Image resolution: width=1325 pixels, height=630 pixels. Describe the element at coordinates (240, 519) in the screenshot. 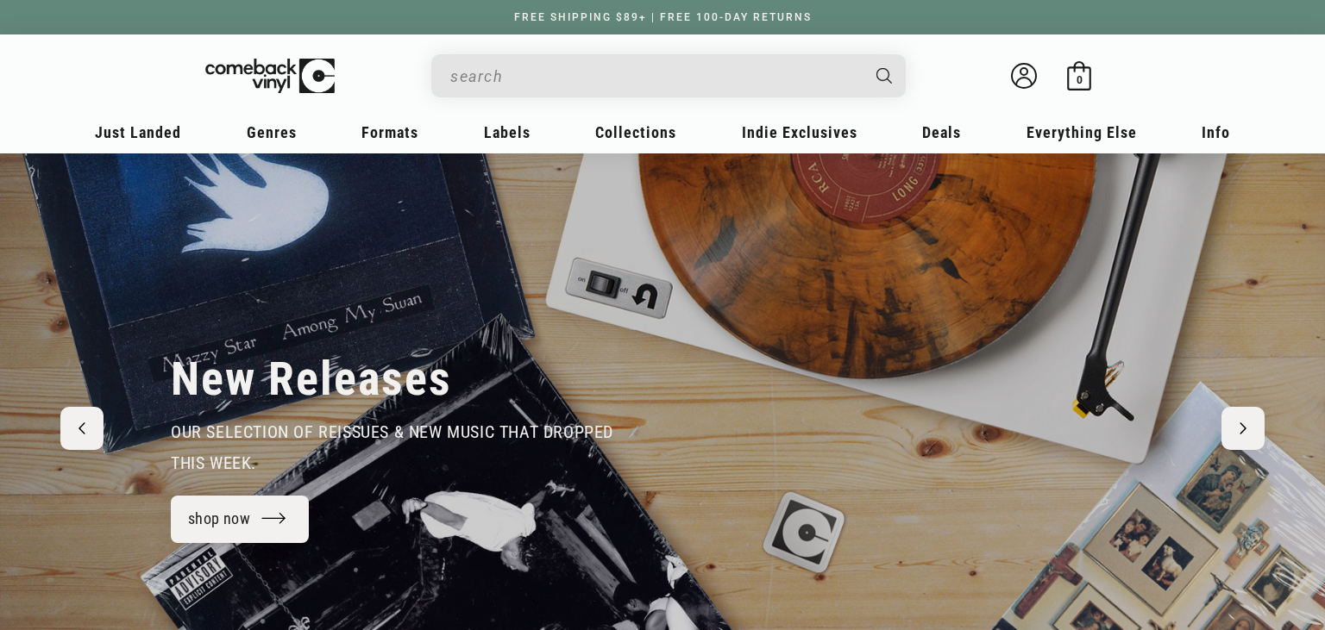

I see `a: shop now` at that location.